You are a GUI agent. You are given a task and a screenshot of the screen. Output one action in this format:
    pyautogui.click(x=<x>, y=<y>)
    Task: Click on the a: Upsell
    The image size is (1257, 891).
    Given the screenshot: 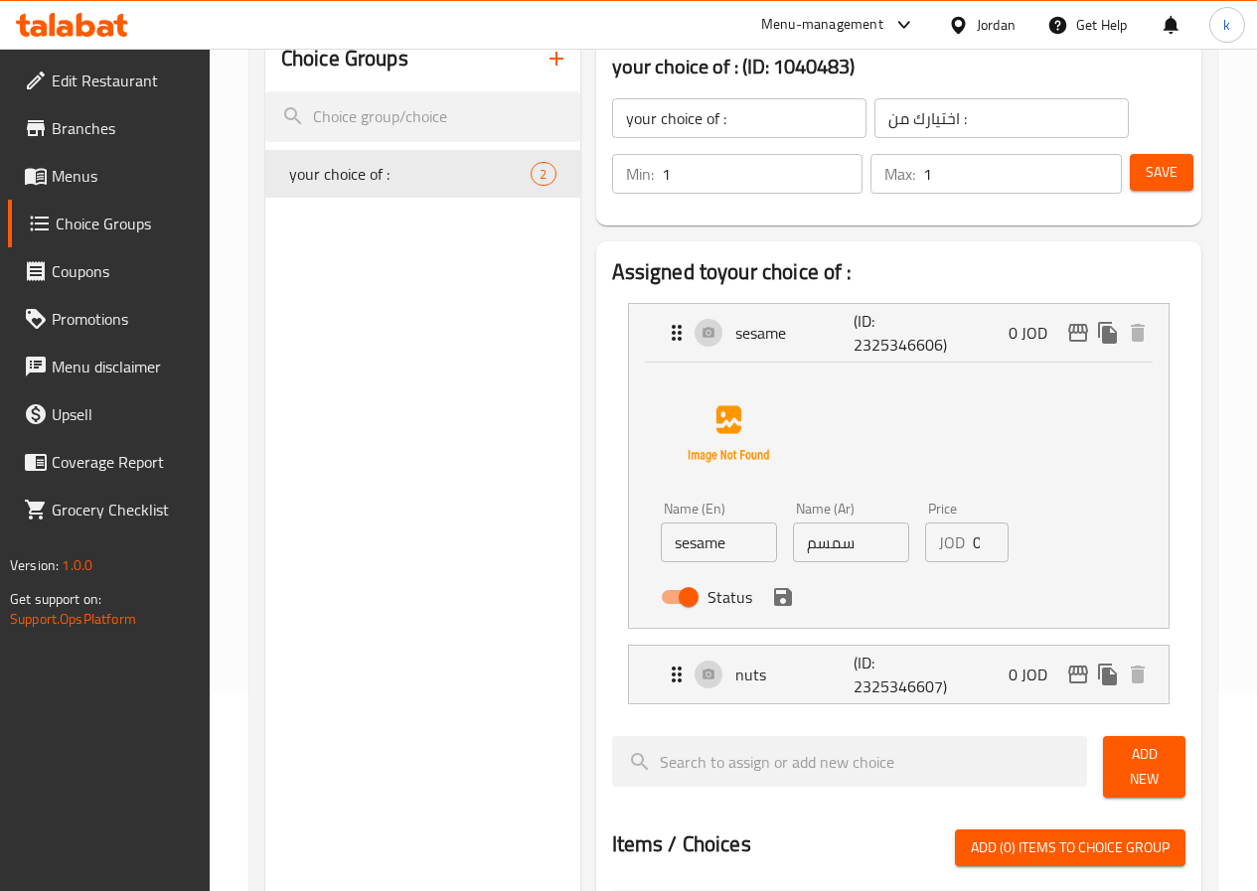 What is the action you would take?
    pyautogui.click(x=108, y=414)
    